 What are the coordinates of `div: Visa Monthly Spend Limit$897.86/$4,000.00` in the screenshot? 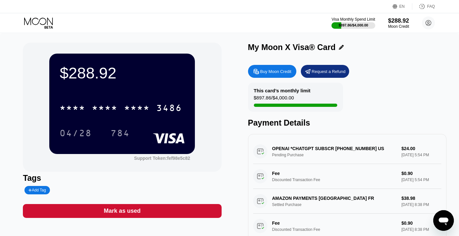 It's located at (353, 23).